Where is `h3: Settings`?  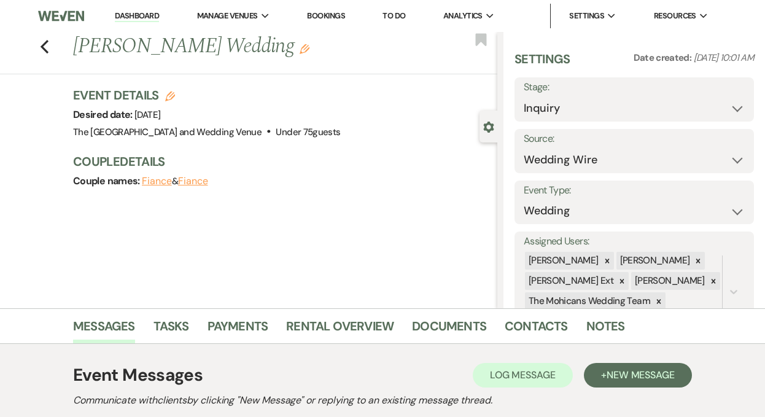
h3: Settings is located at coordinates (542, 64).